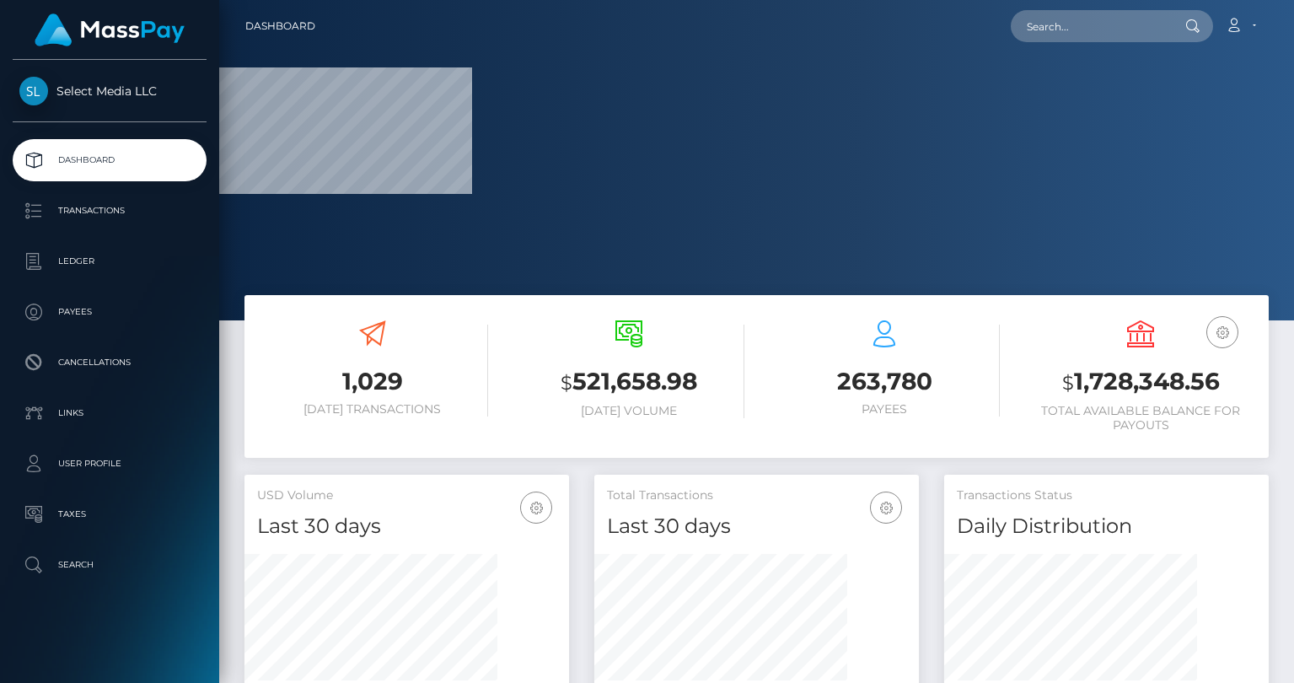  I want to click on a: Payees, so click(110, 312).